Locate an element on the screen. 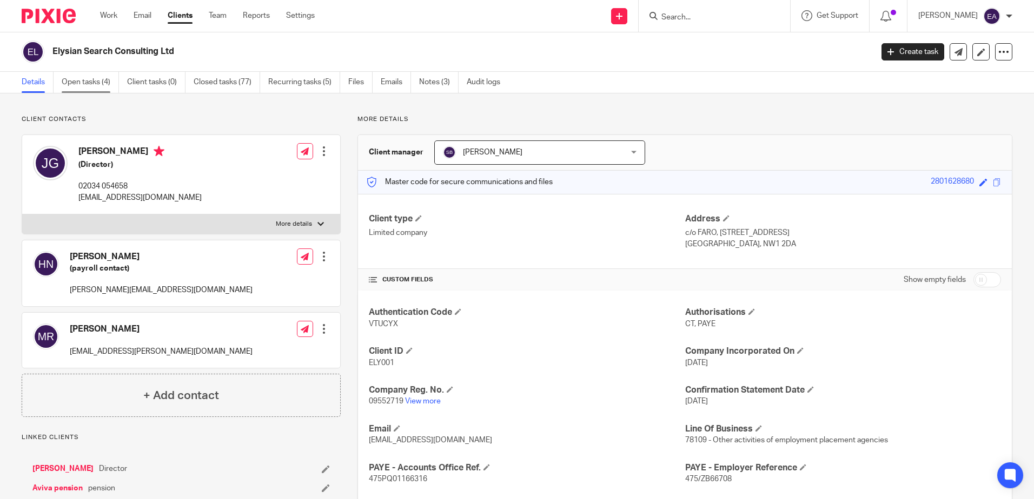 The height and width of the screenshot is (499, 1034). a: Create task is located at coordinates (912, 52).